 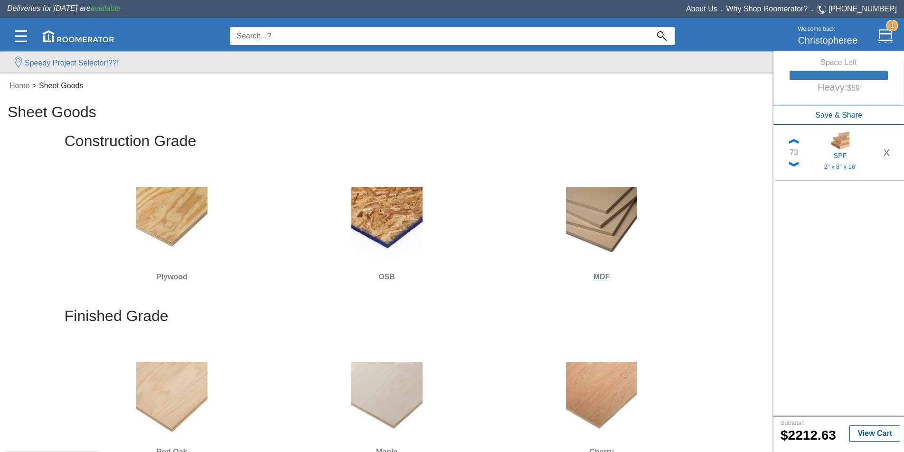 What do you see at coordinates (838, 63) in the screenshot?
I see `h6: Space Left` at bounding box center [838, 63].